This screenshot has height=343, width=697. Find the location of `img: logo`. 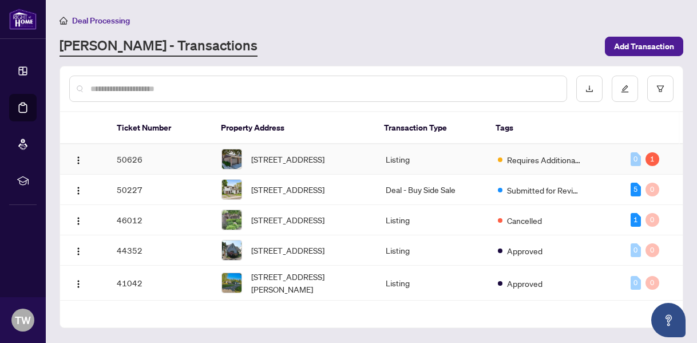

img: logo is located at coordinates (23, 19).